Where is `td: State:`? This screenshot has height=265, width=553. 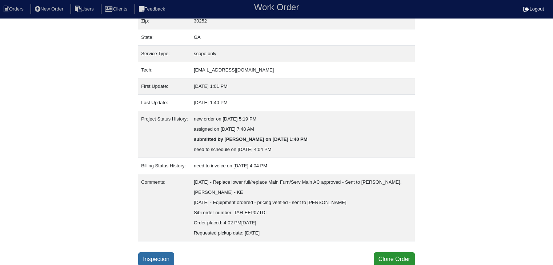 td: State: is located at coordinates (164, 37).